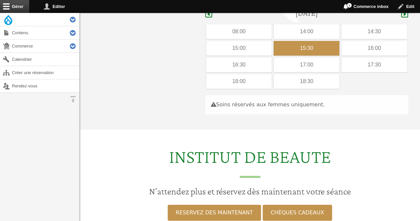 This screenshot has height=221, width=420. Describe the element at coordinates (349, 5) in the screenshot. I see `span: 1` at that location.